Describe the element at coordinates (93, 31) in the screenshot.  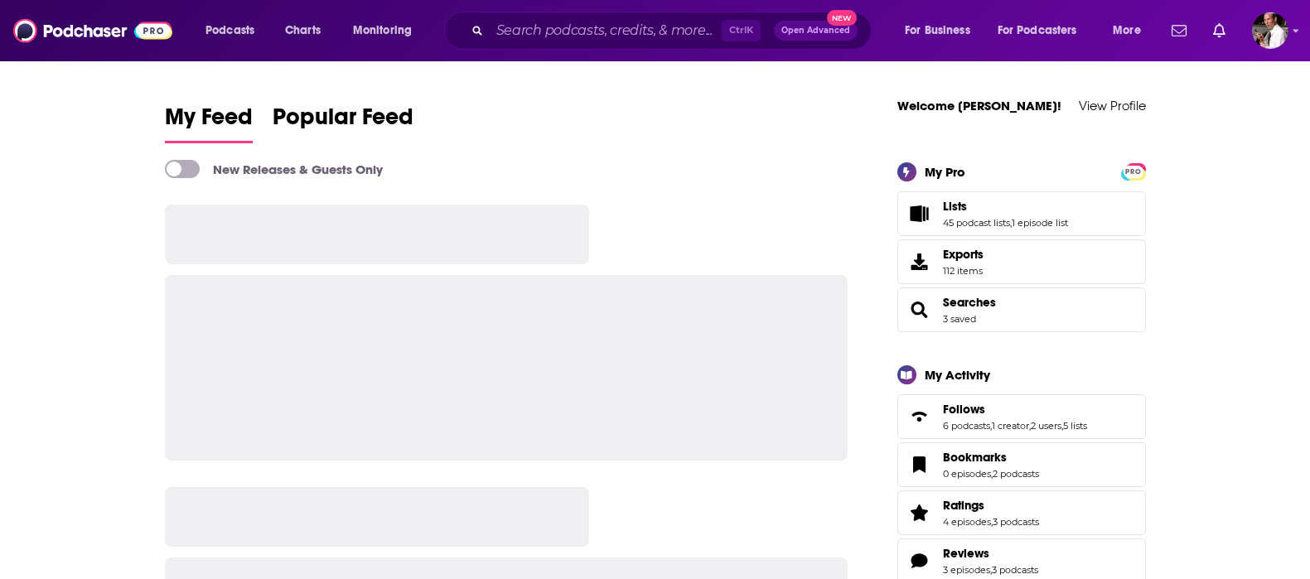
I see `img: Podchaser - Follow, Share and Rate Podcasts` at that location.